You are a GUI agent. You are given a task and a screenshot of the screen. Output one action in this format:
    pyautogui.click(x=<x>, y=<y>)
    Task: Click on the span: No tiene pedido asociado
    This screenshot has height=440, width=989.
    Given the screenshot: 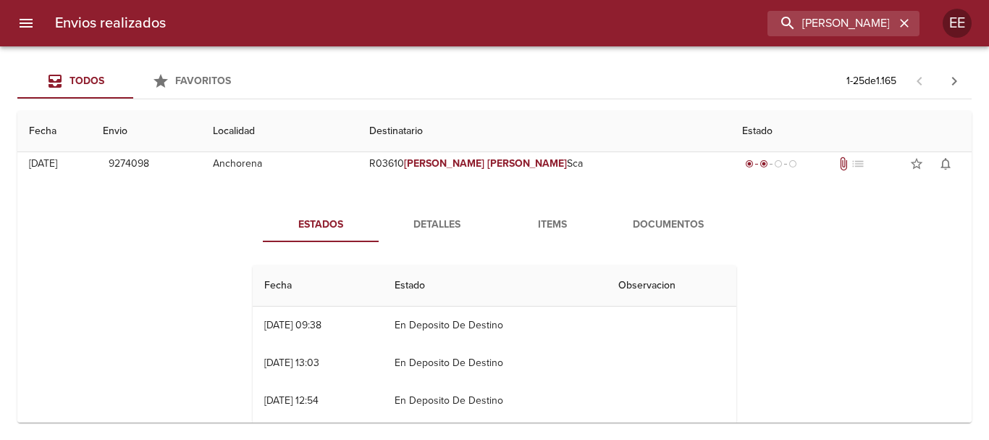 What is the action you would take?
    pyautogui.click(x=858, y=164)
    